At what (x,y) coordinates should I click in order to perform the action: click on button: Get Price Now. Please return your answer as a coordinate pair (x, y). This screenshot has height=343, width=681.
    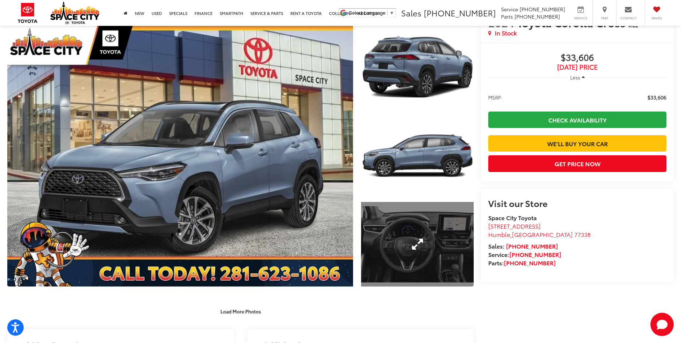
    Looking at the image, I should click on (577, 163).